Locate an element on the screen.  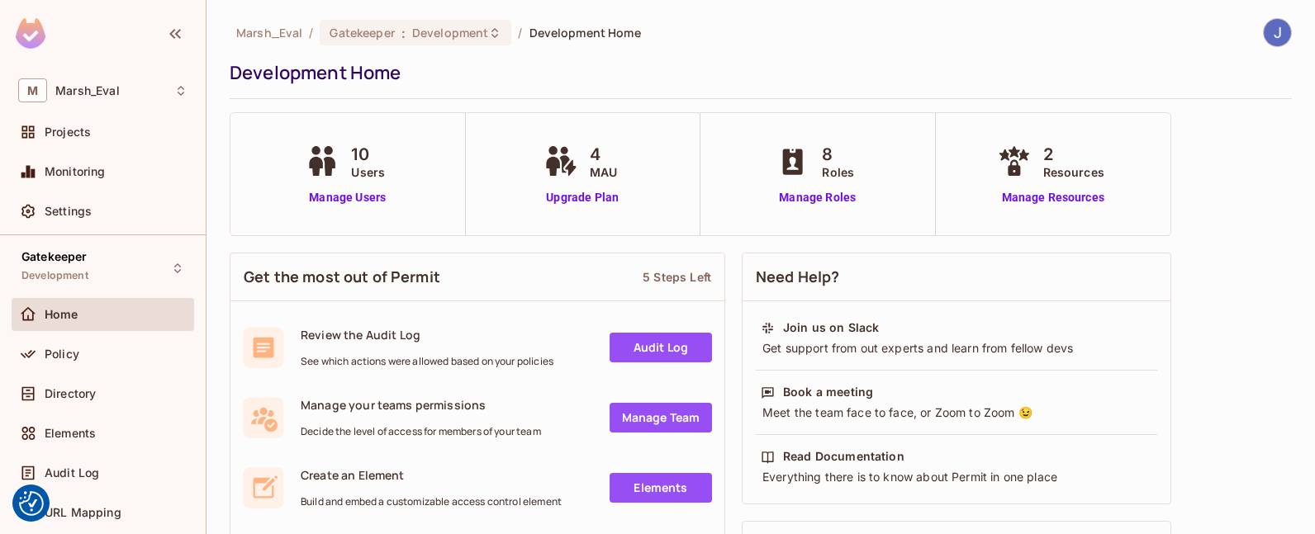
span: Create an Element is located at coordinates (431, 475).